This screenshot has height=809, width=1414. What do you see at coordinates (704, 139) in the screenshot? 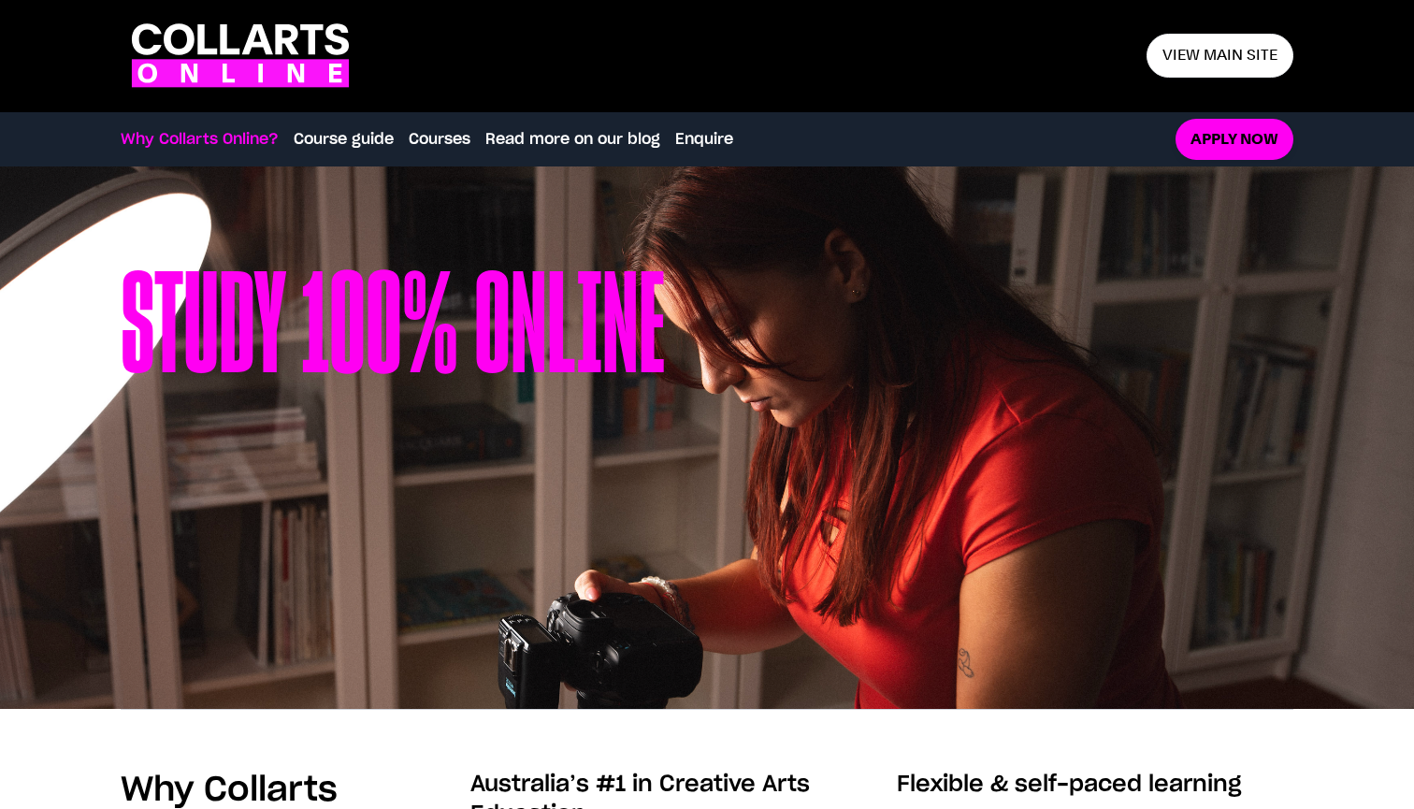
I see `a: Enquire` at bounding box center [704, 139].